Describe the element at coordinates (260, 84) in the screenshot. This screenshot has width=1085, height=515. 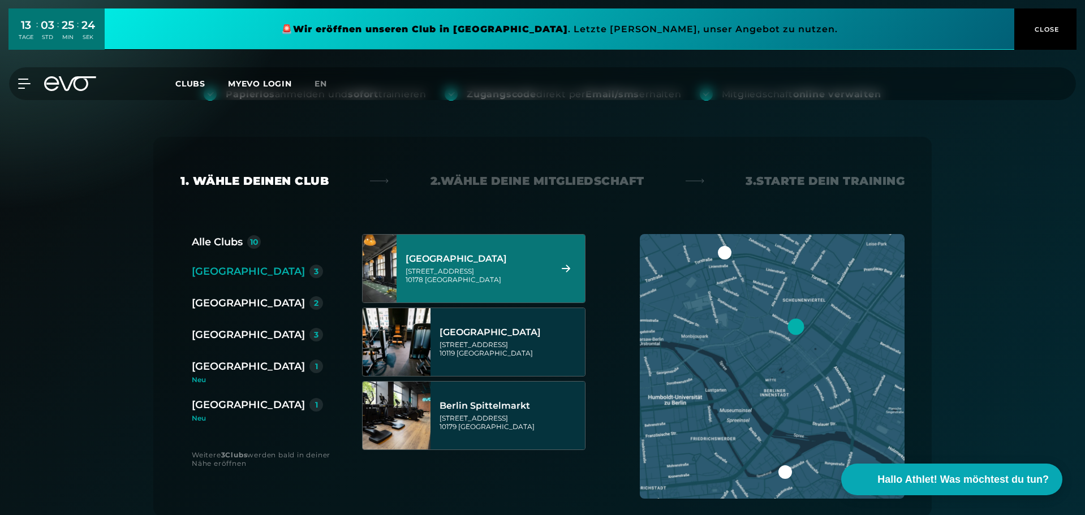
I see `a: MYEVO LOGIN` at that location.